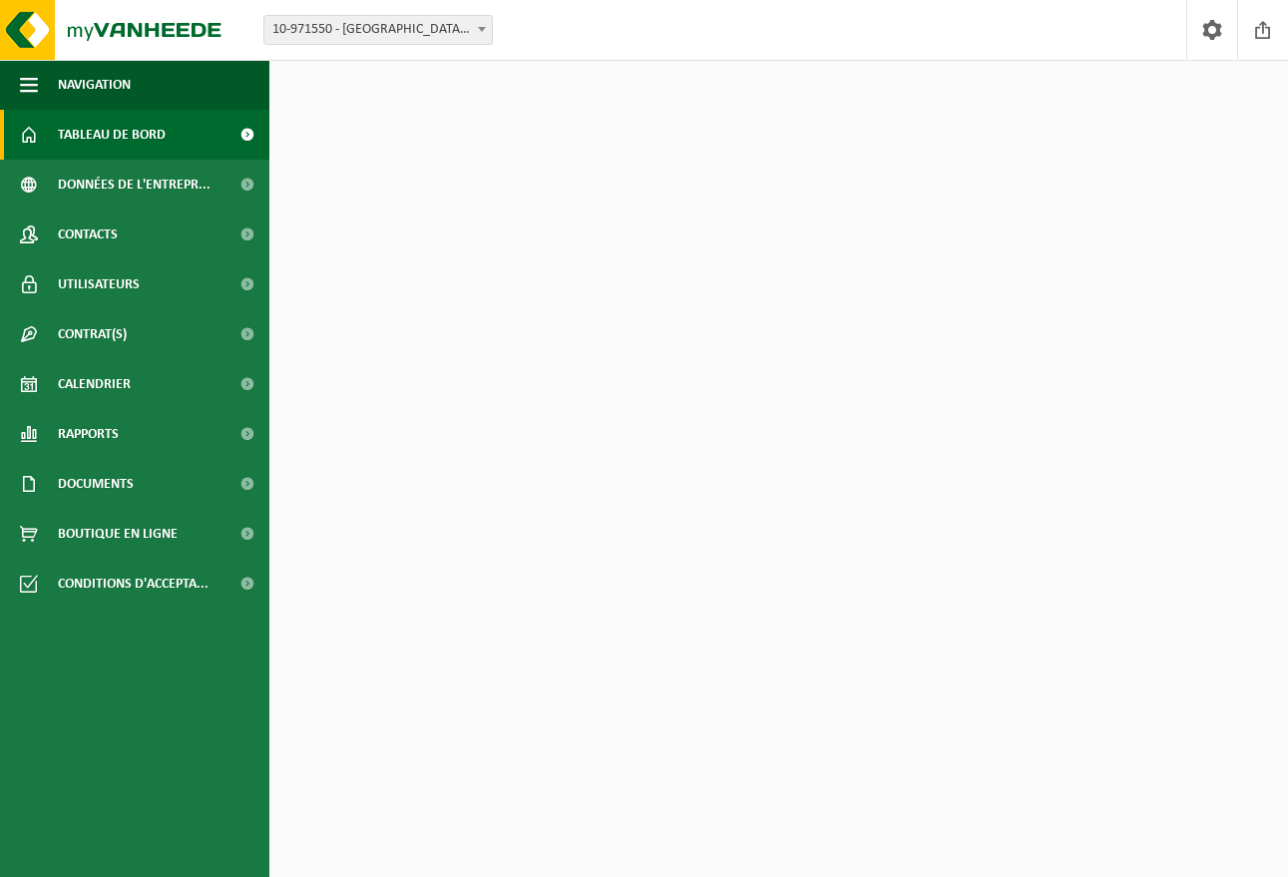 Image resolution: width=1288 pixels, height=877 pixels. What do you see at coordinates (99, 284) in the screenshot?
I see `span: Utilisateurs` at bounding box center [99, 284].